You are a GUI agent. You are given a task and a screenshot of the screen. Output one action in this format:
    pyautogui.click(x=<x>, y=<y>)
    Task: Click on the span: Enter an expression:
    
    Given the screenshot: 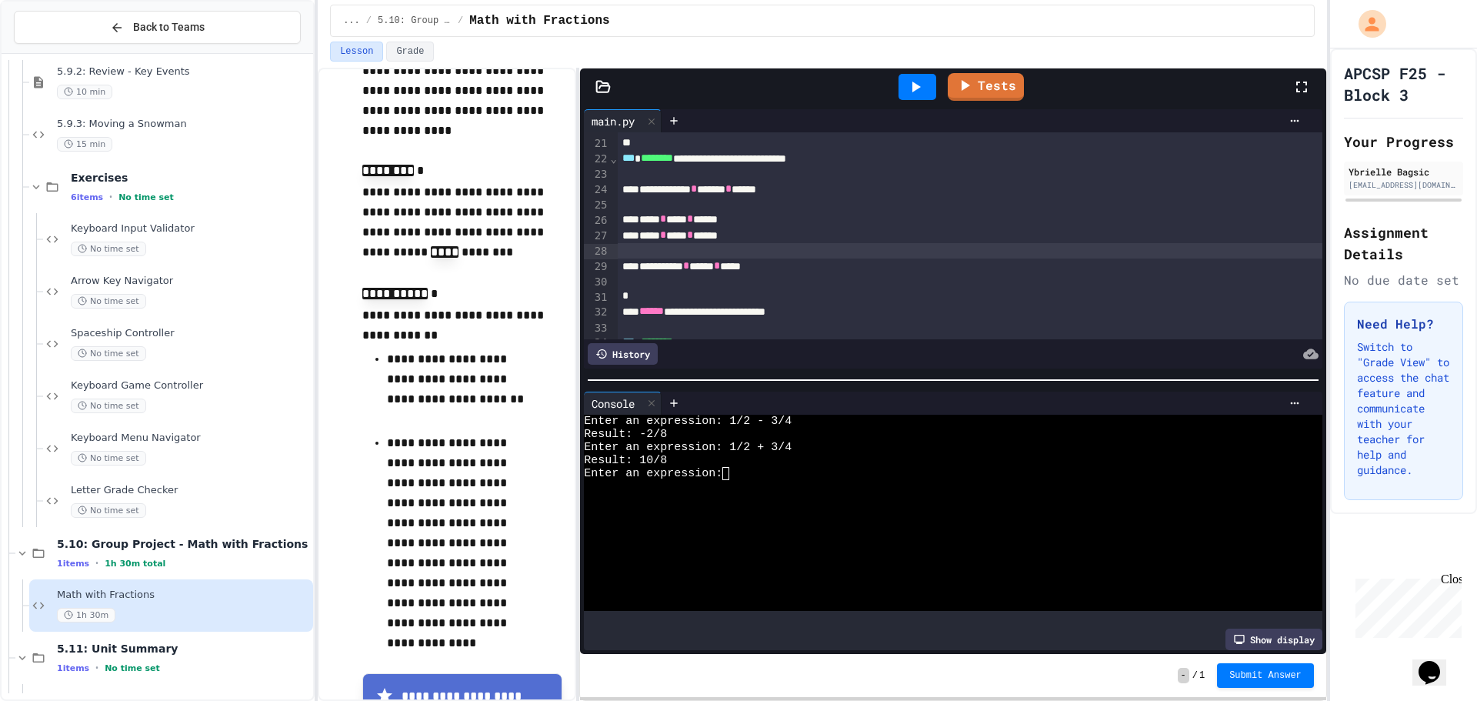 What is the action you would take?
    pyautogui.click(x=653, y=473)
    